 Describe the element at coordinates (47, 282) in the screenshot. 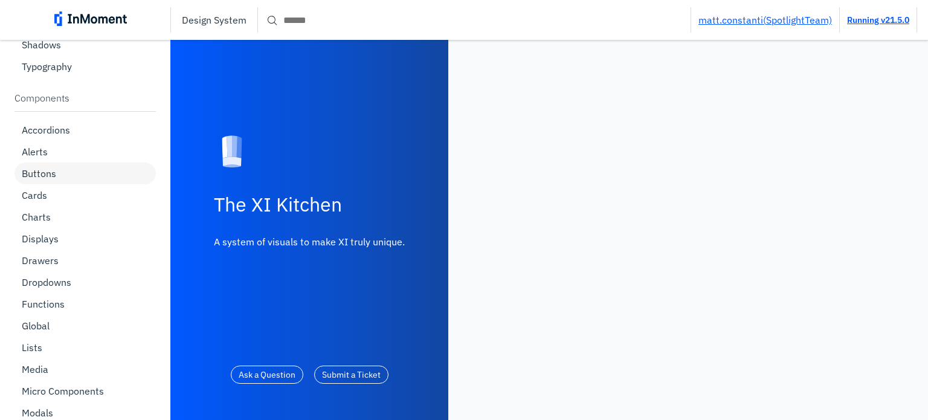

I see `p: Dropdowns` at that location.